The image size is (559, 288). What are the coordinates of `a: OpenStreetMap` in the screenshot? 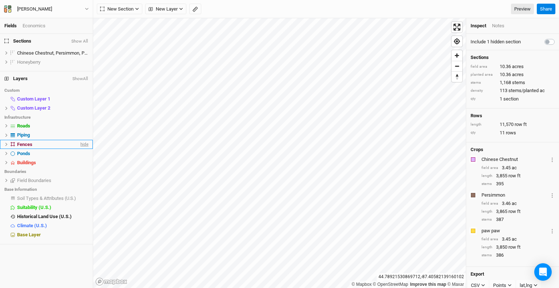 It's located at (391, 284).